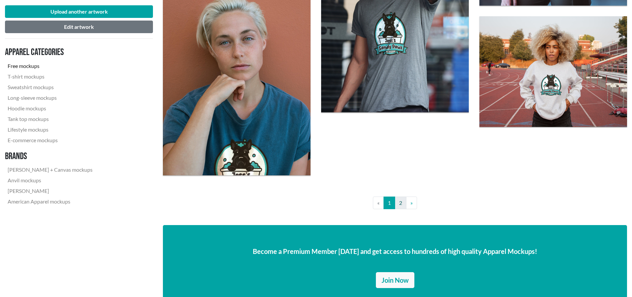  I want to click on a: E-commerce mockups, so click(50, 140).